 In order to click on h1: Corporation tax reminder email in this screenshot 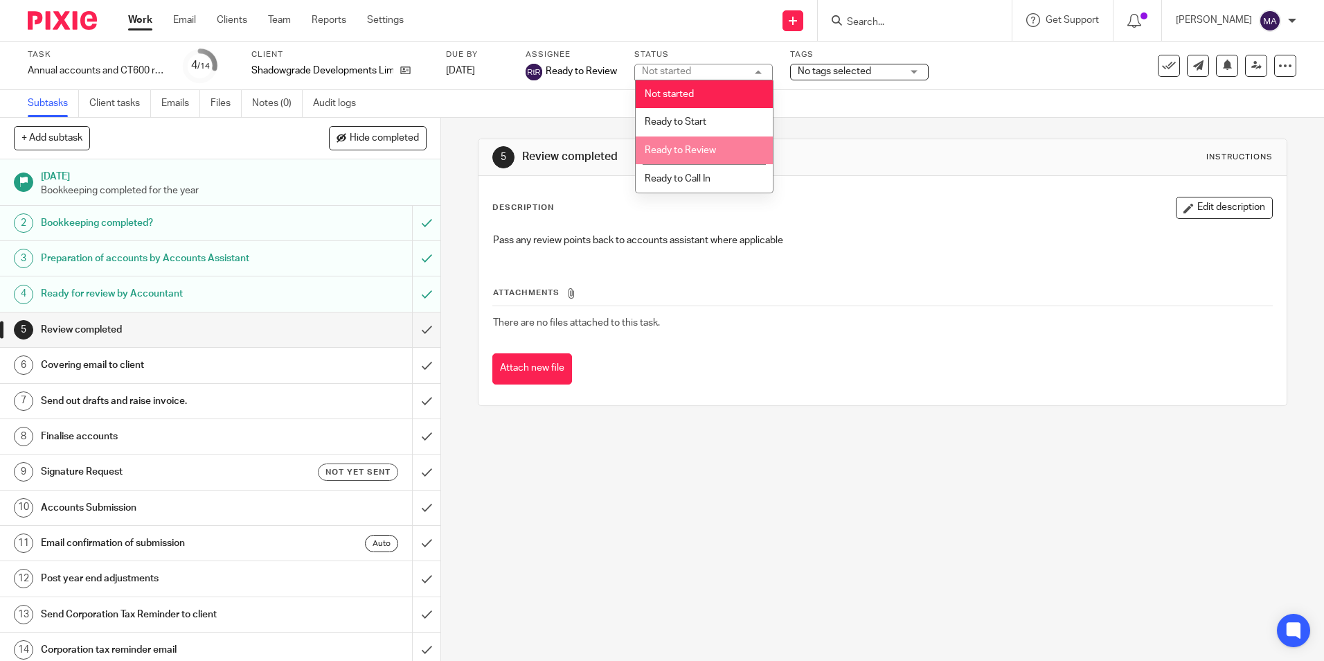, I will do `click(160, 650)`.